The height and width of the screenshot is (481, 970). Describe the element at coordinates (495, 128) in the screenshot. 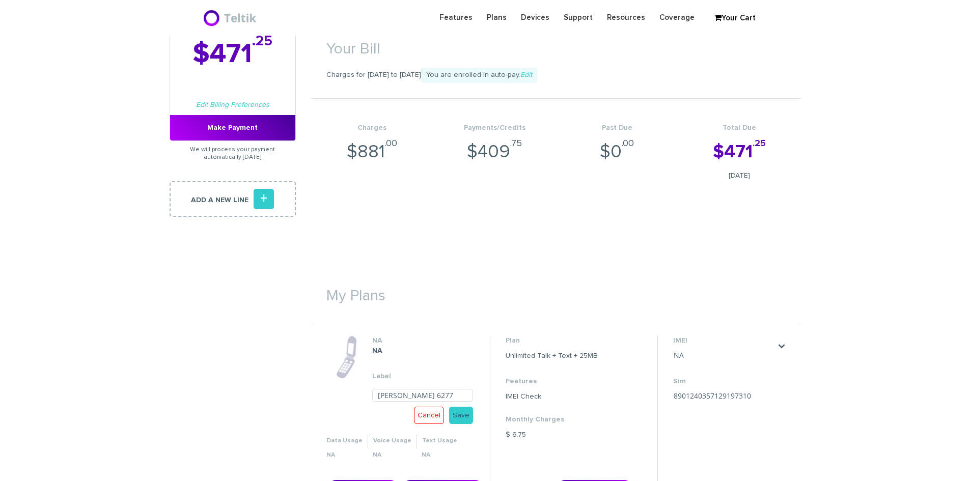

I see `h4: Payments/Credits` at that location.